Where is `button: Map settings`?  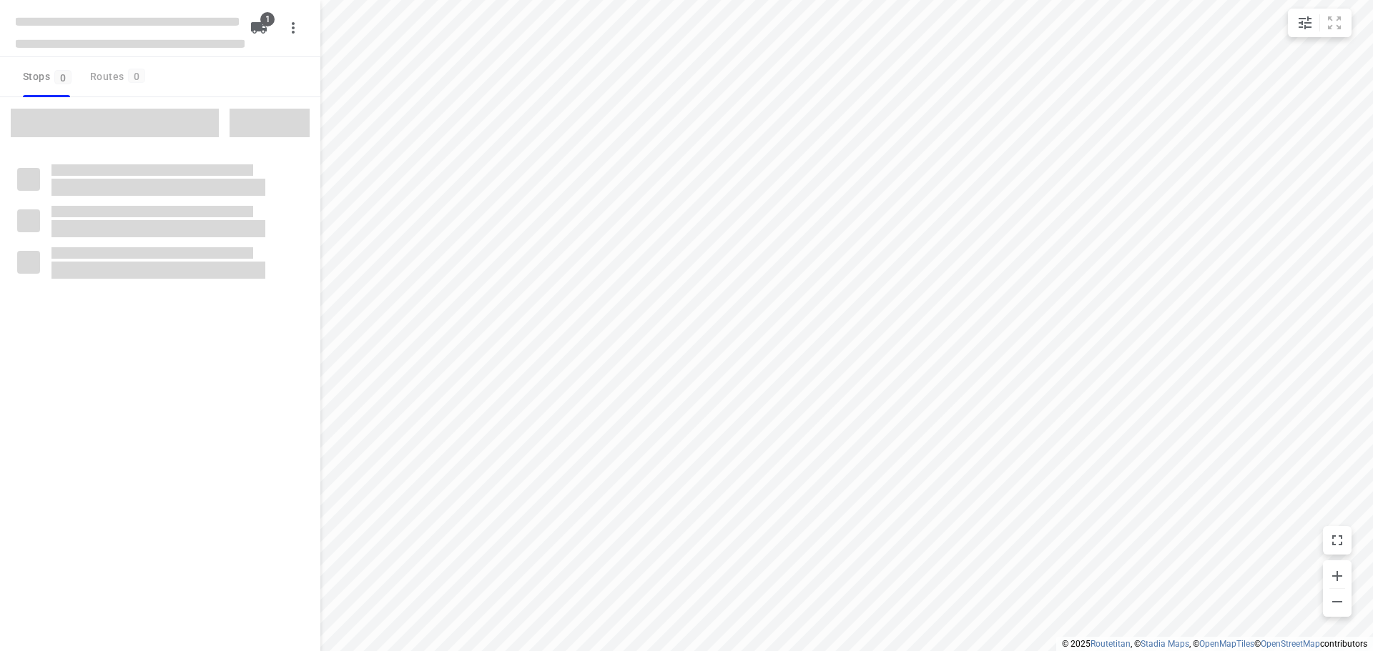 button: Map settings is located at coordinates (1305, 23).